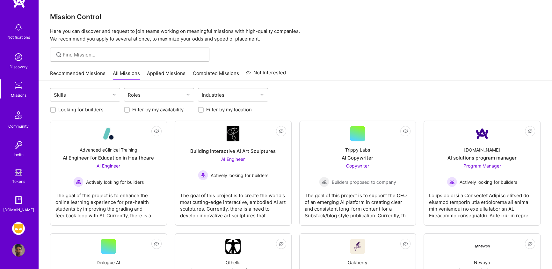 This screenshot has width=552, height=269. What do you see at coordinates (18, 228) in the screenshot?
I see `img: Grindr: Mobile + BE + Cloud` at bounding box center [18, 228].